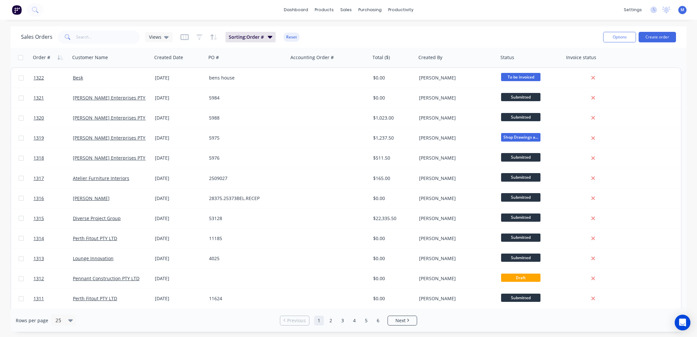 Image resolution: width=697 pixels, height=337 pixels. Describe the element at coordinates (53, 138) in the screenshot. I see `a: 1319` at that location.